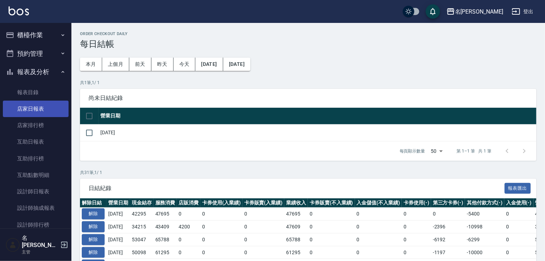 This screenshot has height=261, width=545. What do you see at coordinates (379, 203) in the screenshot?
I see `th: 入金儲值(不入業績)` at bounding box center [379, 203].